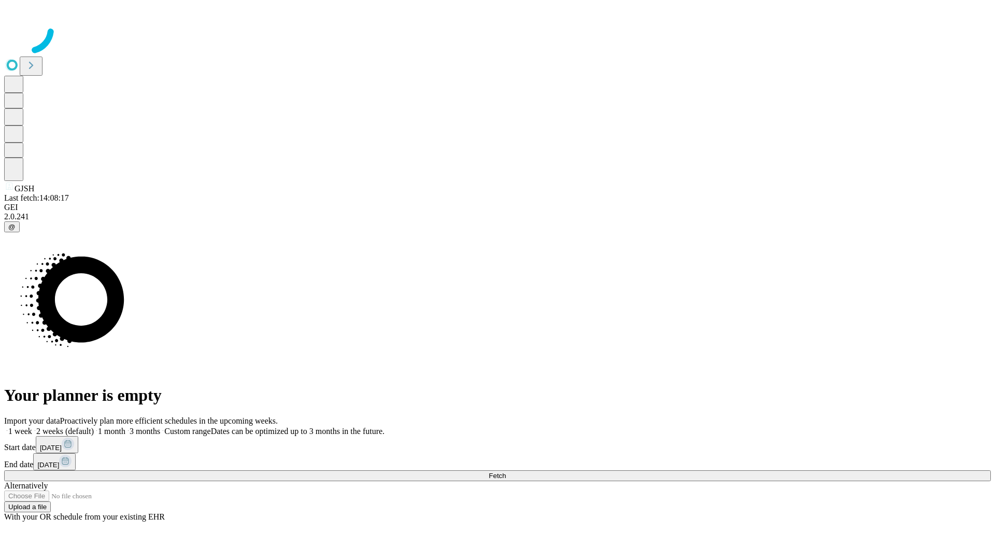  Describe the element at coordinates (498, 444) in the screenshot. I see `div: Start date` at that location.